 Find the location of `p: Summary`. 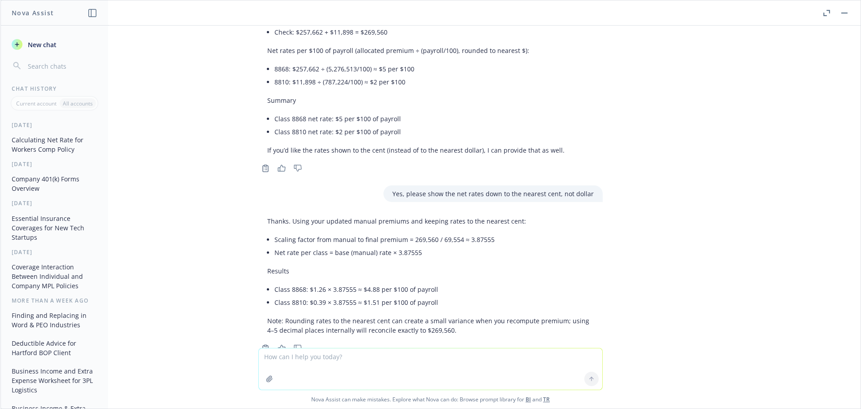

p: Summary is located at coordinates (416, 100).